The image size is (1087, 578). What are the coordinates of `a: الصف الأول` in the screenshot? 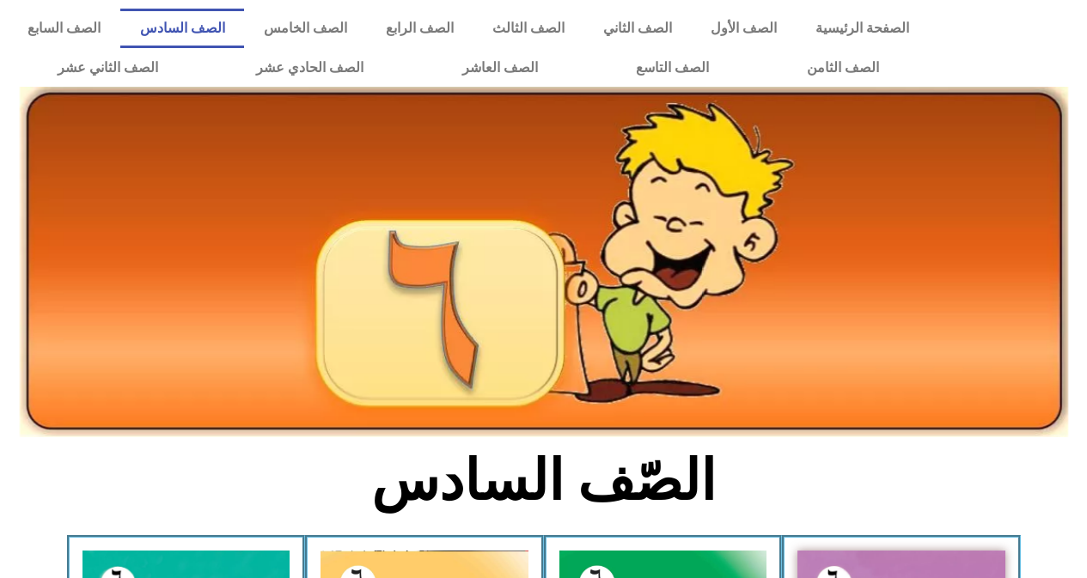 It's located at (743, 28).